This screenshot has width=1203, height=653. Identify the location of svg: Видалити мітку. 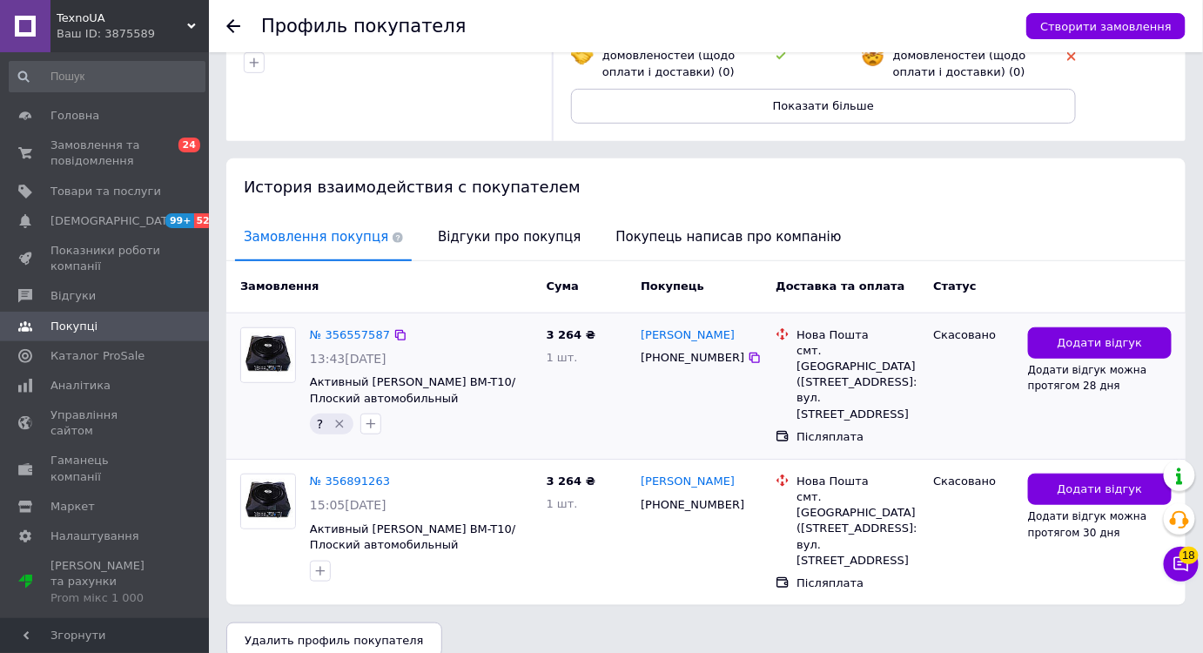
(340, 424).